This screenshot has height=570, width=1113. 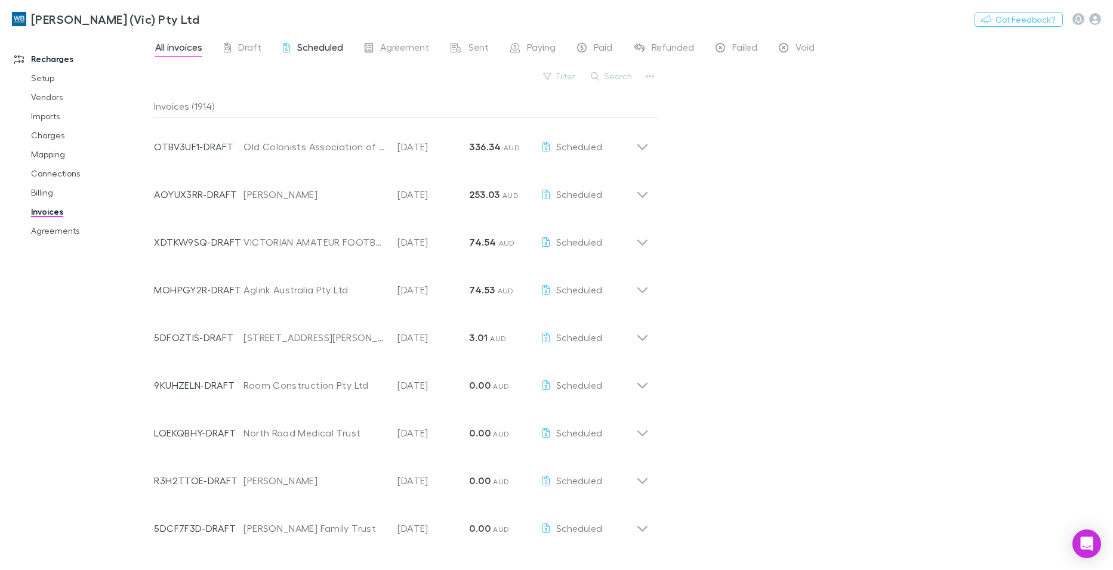 I want to click on a: Recharges, so click(x=81, y=59).